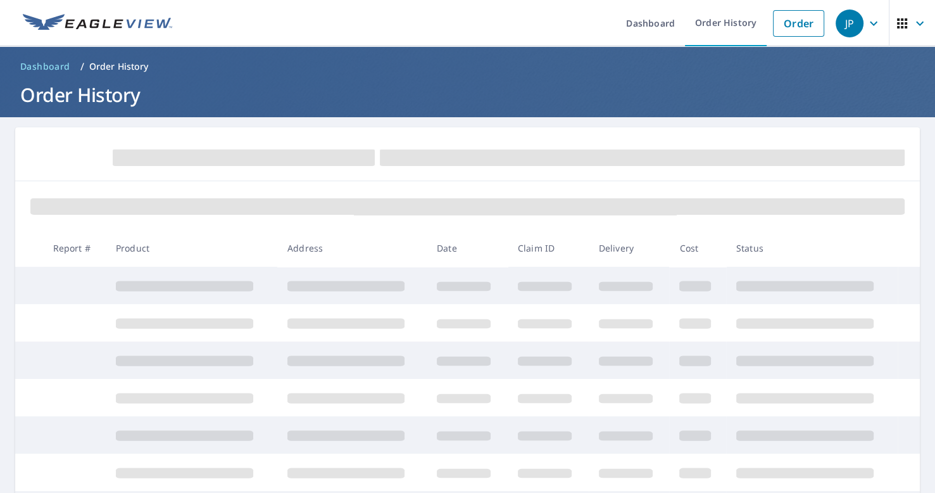 The image size is (935, 493). What do you see at coordinates (97, 23) in the screenshot?
I see `img: EV Logo` at bounding box center [97, 23].